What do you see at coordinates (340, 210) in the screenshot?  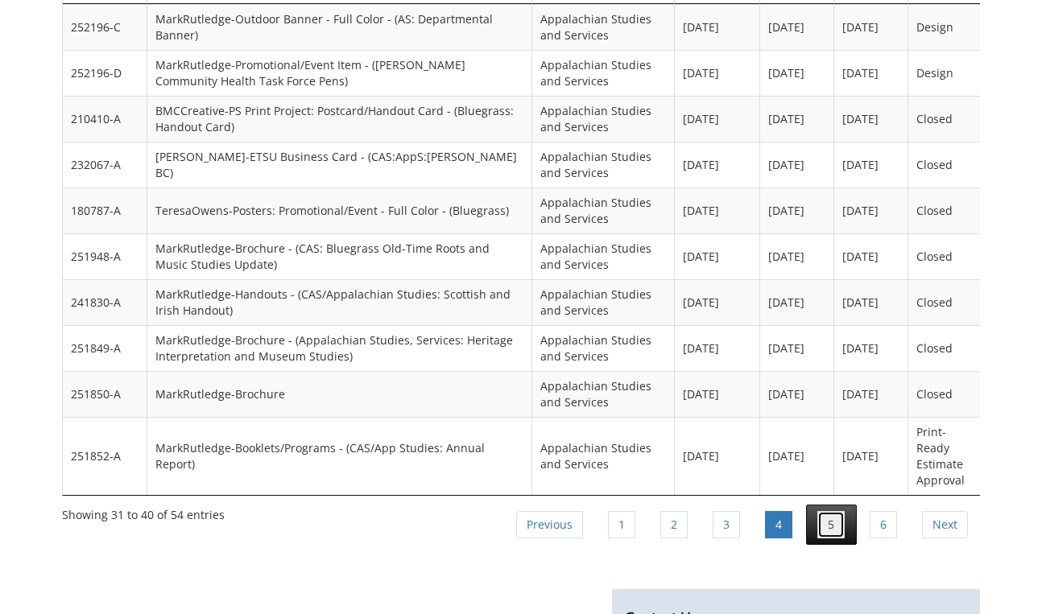 I see `td: TeresaOwens-Posters: Promotional/Event - Full Color - (Bluegrass)` at bounding box center [340, 210].